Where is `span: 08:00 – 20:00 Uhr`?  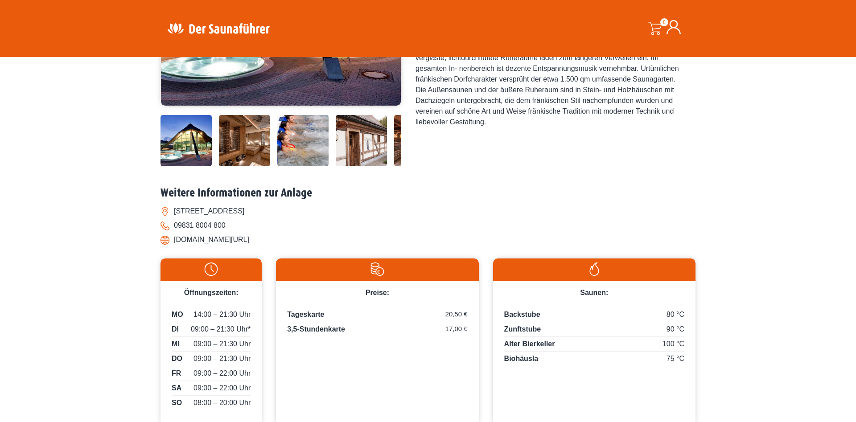
span: 08:00 – 20:00 Uhr is located at coordinates (222, 403).